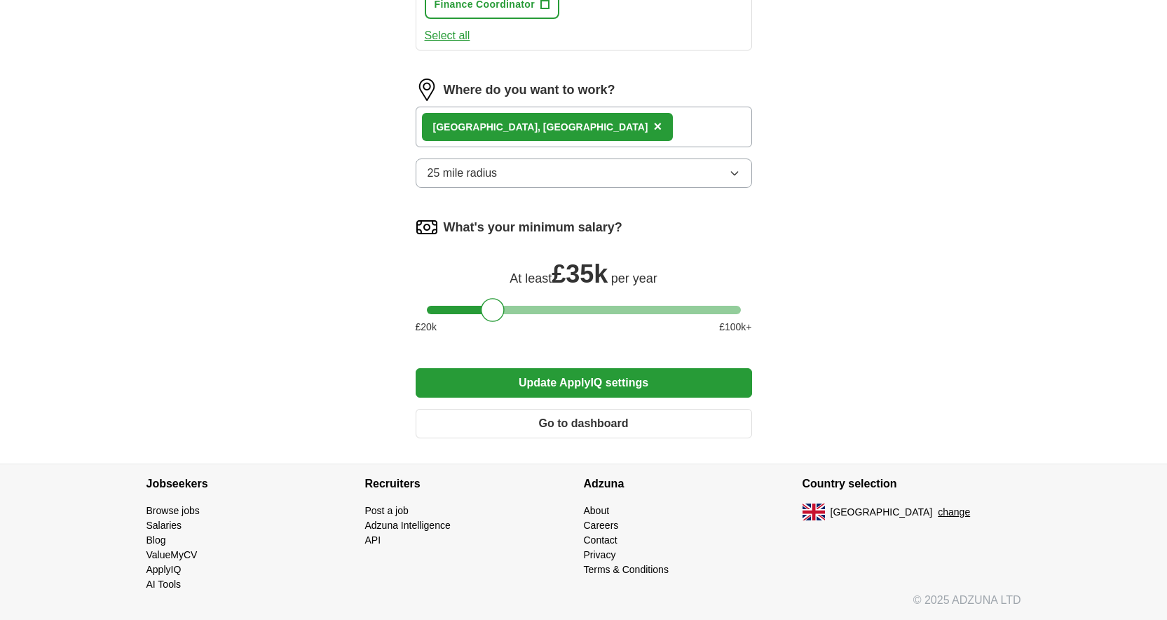 This screenshot has width=1167, height=620. What do you see at coordinates (626, 569) in the screenshot?
I see `a: Terms & Conditions` at bounding box center [626, 569].